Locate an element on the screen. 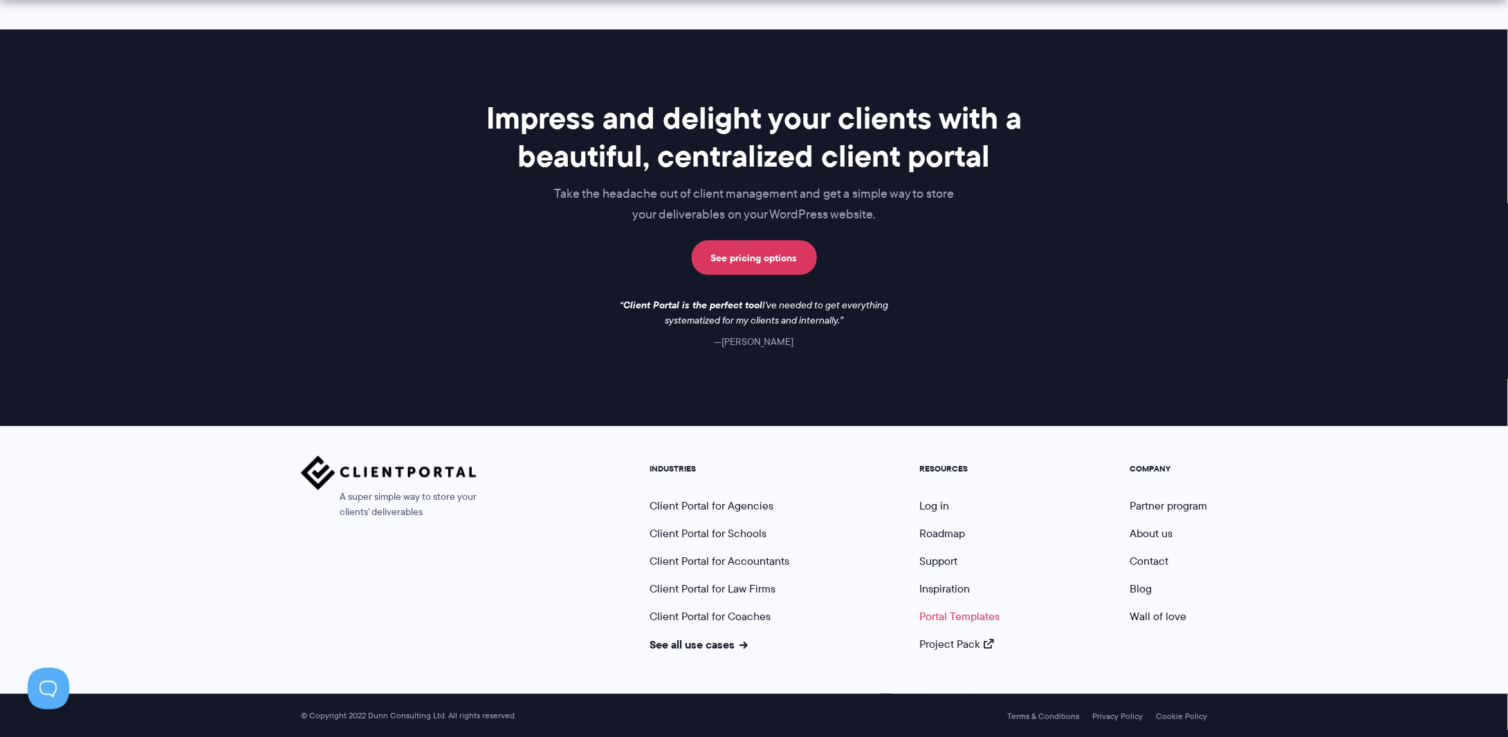 The width and height of the screenshot is (1508, 737). a: Roadmap is located at coordinates (942, 534).